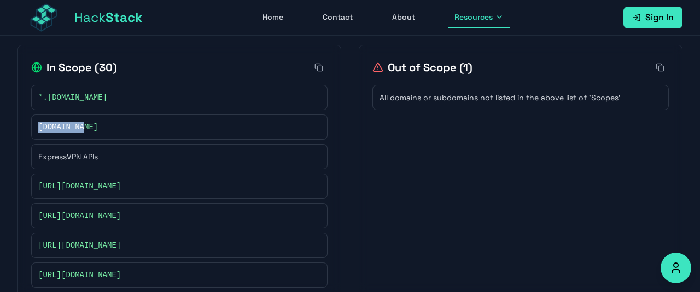 The image size is (700, 292). What do you see at coordinates (660, 67) in the screenshot?
I see `button: Copy all out-of-scope items` at bounding box center [660, 67].